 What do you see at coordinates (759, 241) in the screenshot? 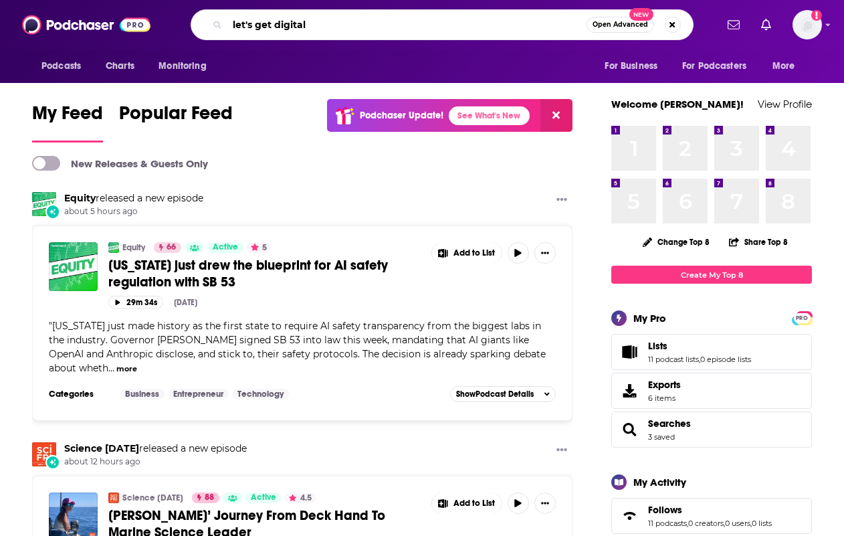
I see `button: Share Top 8` at bounding box center [759, 241].